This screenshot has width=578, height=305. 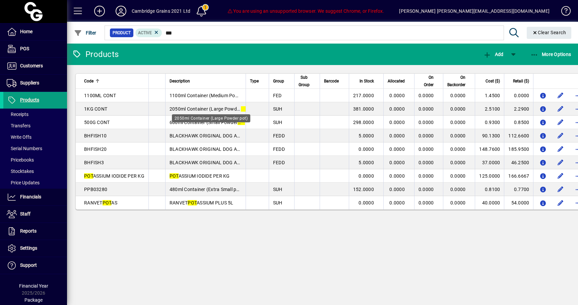 What do you see at coordinates (20, 160) in the screenshot?
I see `span: Pricebooks` at bounding box center [20, 160].